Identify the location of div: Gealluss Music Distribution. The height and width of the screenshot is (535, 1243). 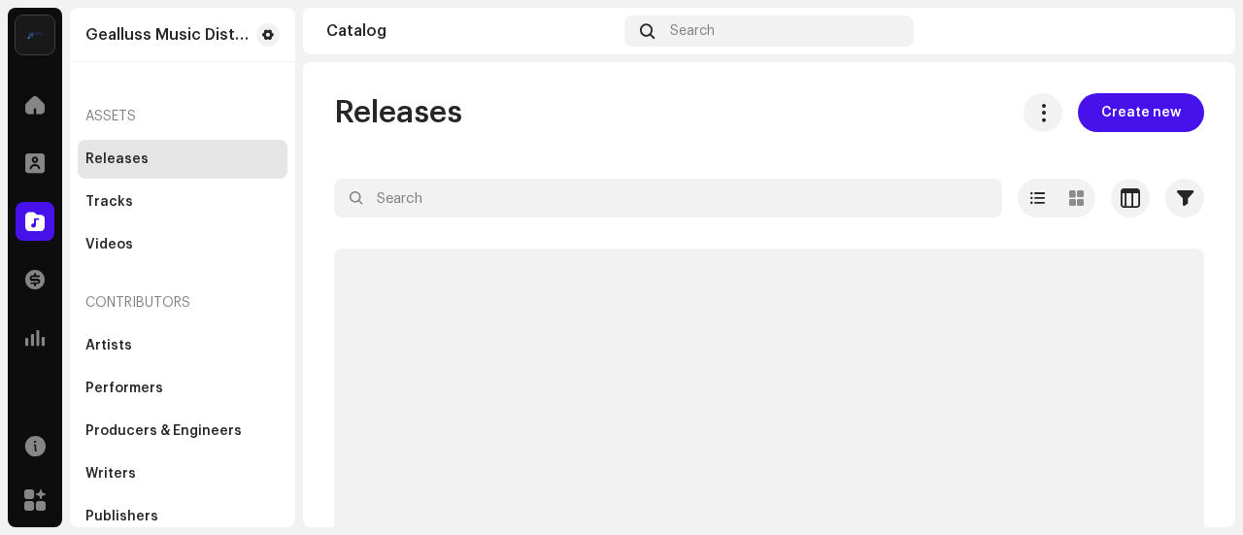
(167, 35).